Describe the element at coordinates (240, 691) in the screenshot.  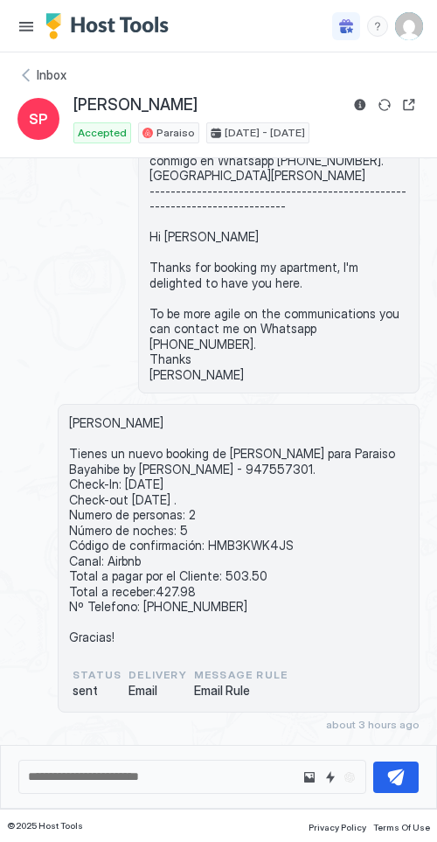
I see `span: Email Rule` at that location.